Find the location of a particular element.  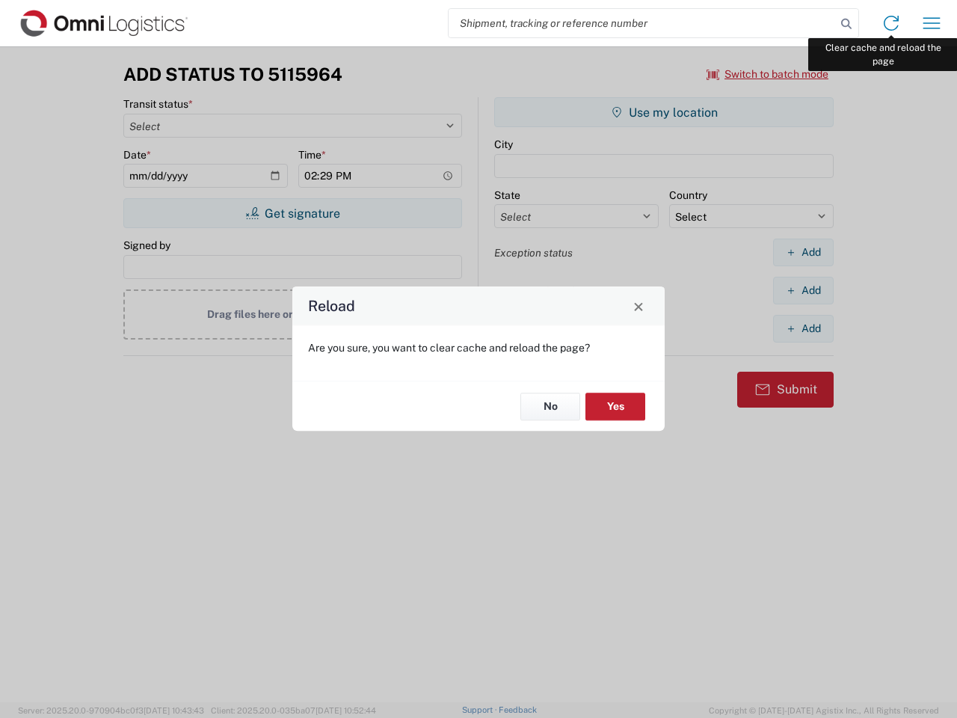

p: Are you sure, you want to clear cache and reload the page? is located at coordinates (479, 348).